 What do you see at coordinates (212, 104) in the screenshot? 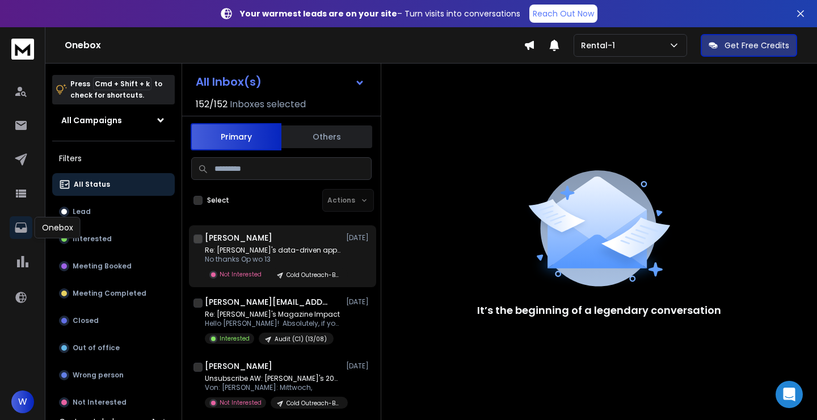
I see `span: 152 / 152` at bounding box center [212, 104].